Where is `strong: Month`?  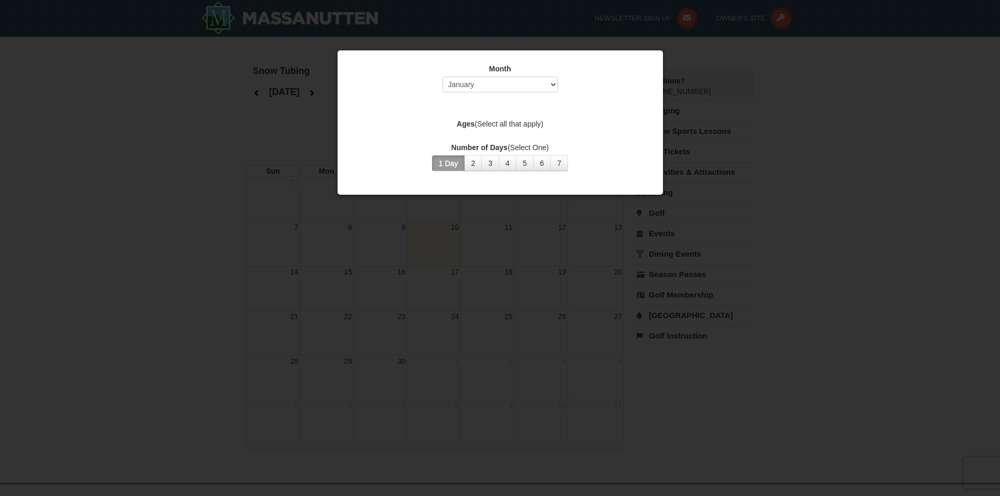 strong: Month is located at coordinates (500, 69).